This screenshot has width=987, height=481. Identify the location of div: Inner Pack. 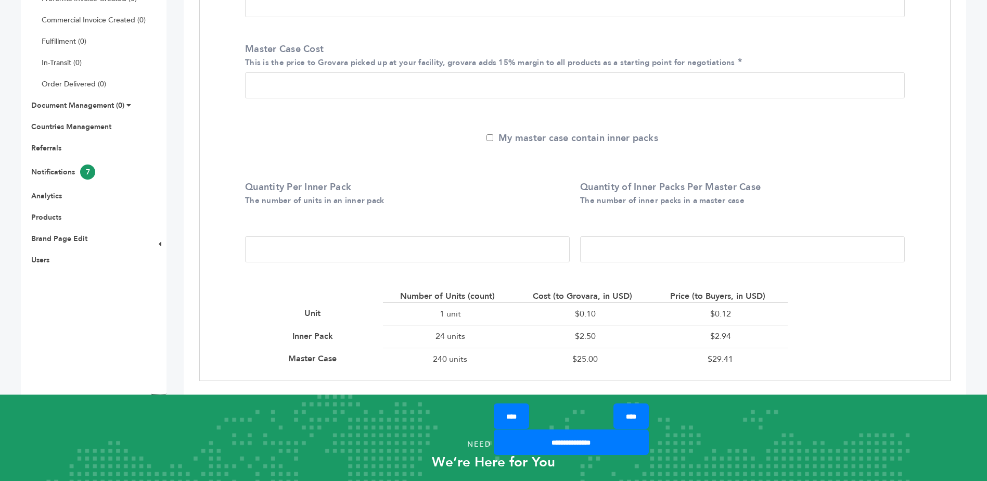
(315, 336).